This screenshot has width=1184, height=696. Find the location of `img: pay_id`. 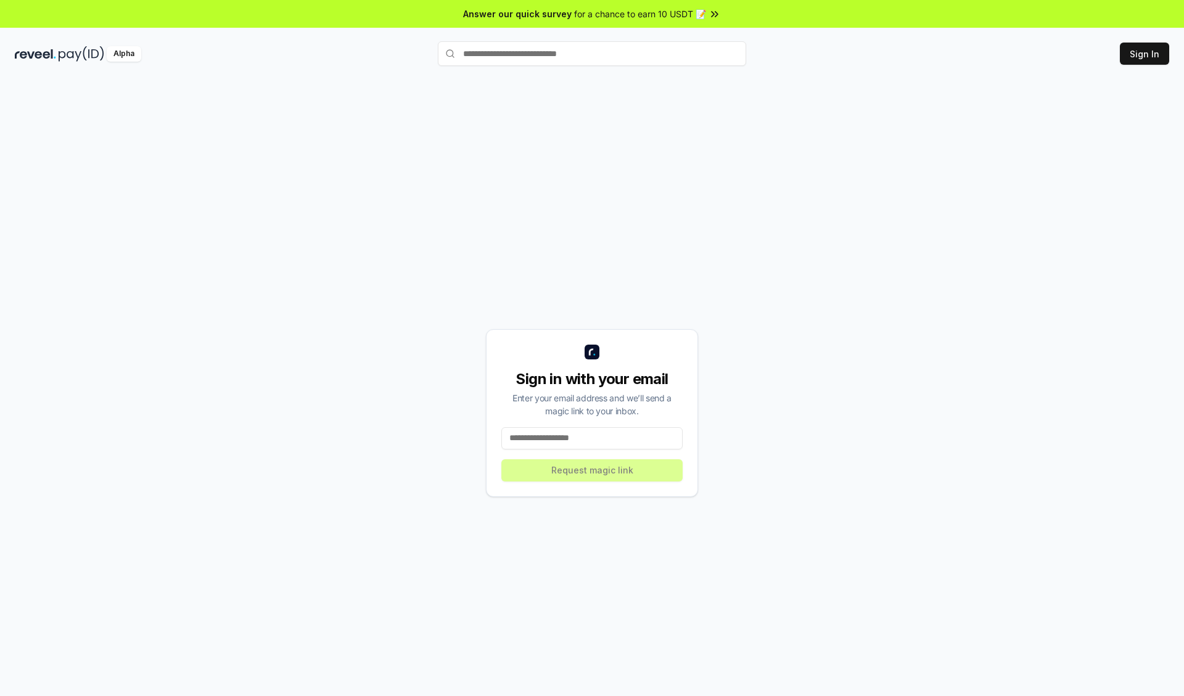

img: pay_id is located at coordinates (81, 54).